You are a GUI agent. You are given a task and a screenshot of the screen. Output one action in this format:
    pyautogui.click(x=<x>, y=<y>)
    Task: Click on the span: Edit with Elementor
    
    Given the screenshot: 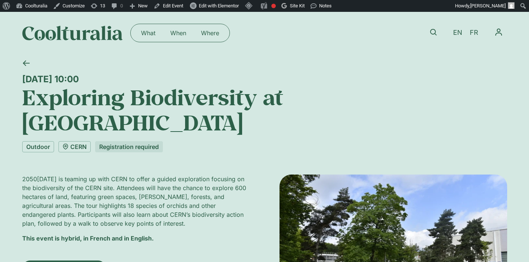 What is the action you would take?
    pyautogui.click(x=219, y=6)
    